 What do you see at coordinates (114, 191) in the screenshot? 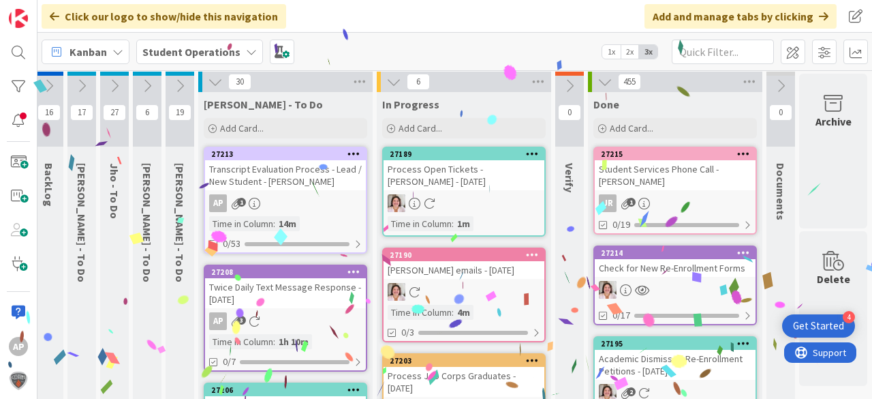
I see `span: Jho - To Do` at bounding box center [114, 191].